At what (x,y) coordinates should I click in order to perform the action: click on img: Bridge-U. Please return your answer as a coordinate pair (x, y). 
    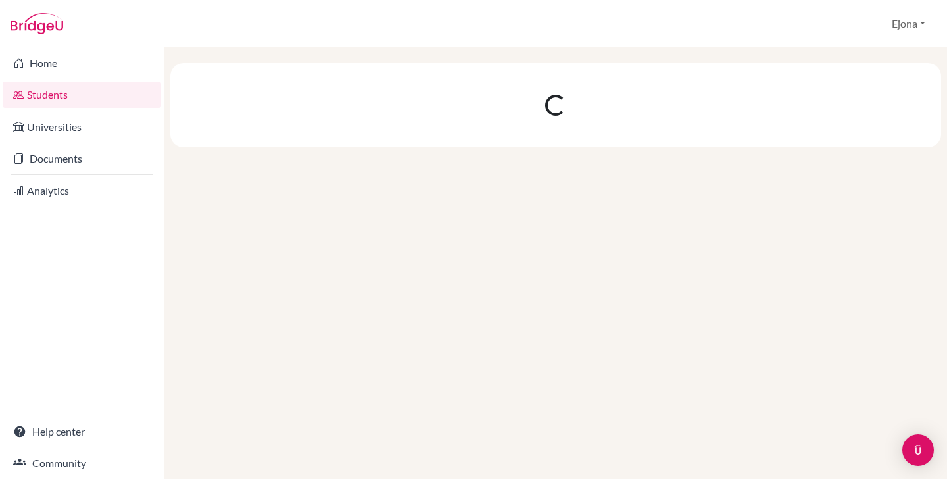
    Looking at the image, I should click on (37, 24).